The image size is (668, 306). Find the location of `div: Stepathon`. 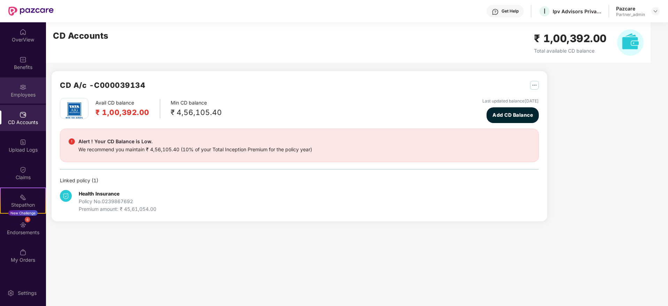

div: Stepathon is located at coordinates (23, 205).